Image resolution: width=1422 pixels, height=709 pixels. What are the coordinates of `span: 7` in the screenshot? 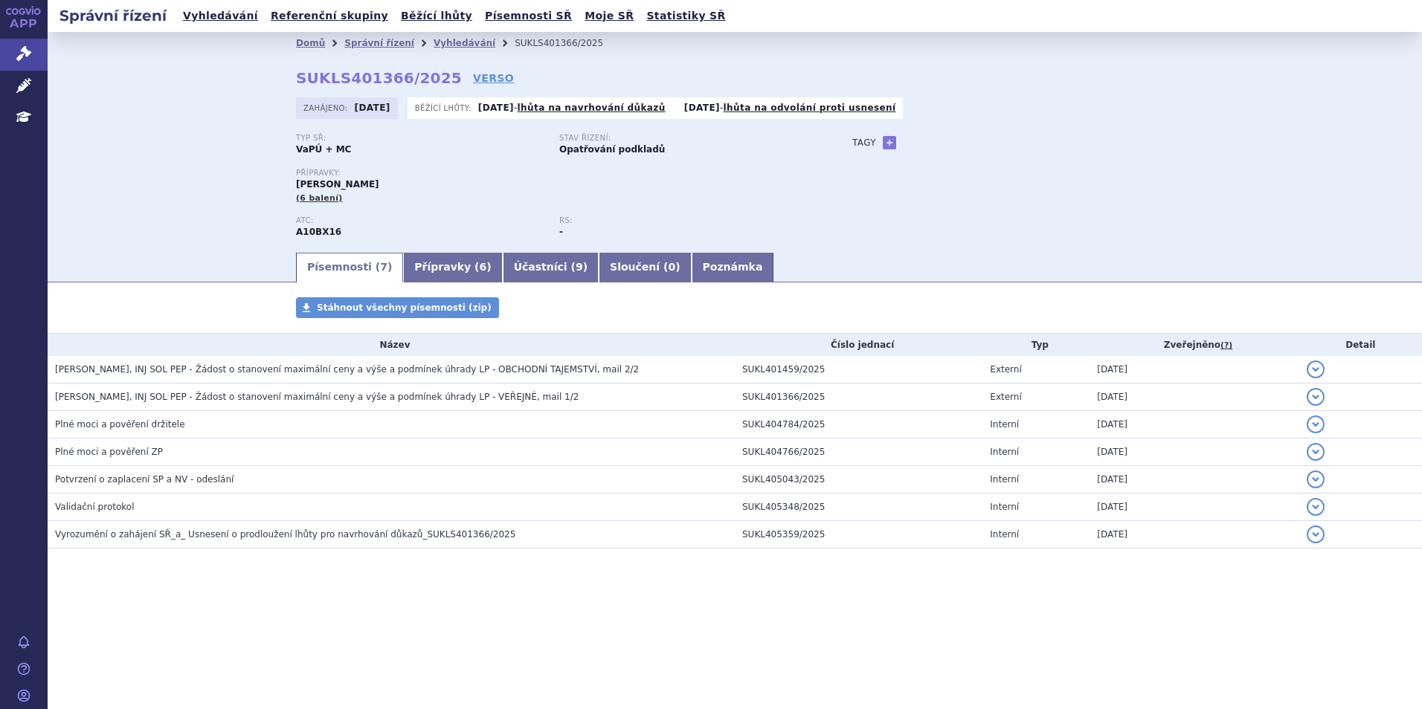 It's located at (384, 267).